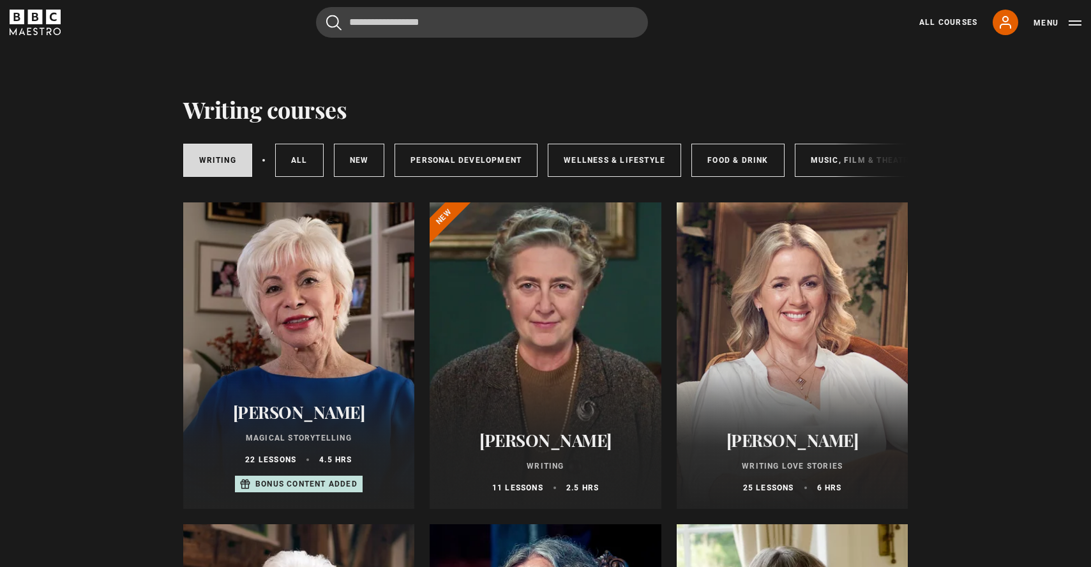 The image size is (1091, 567). What do you see at coordinates (307, 484) in the screenshot?
I see `p: Bonus content added` at bounding box center [307, 484].